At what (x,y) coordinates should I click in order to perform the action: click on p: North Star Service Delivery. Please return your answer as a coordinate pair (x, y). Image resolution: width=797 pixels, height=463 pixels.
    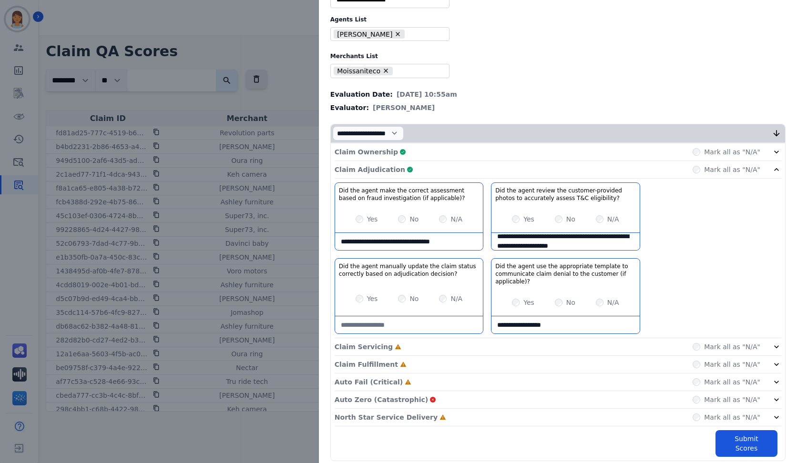
    Looking at the image, I should click on (386, 418).